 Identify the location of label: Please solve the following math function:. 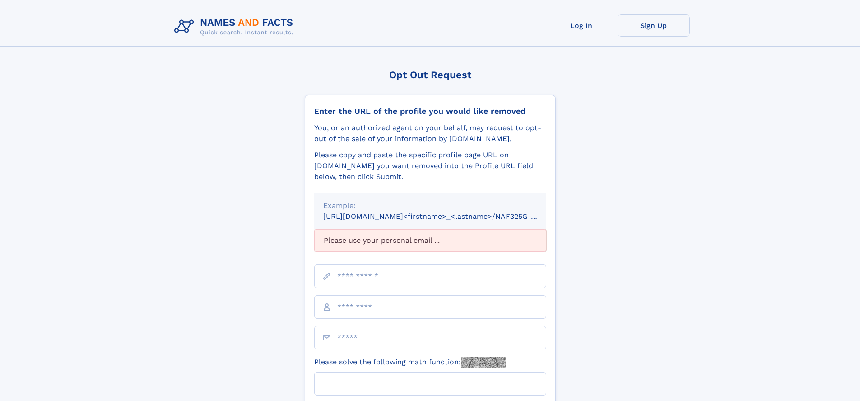
(410, 362).